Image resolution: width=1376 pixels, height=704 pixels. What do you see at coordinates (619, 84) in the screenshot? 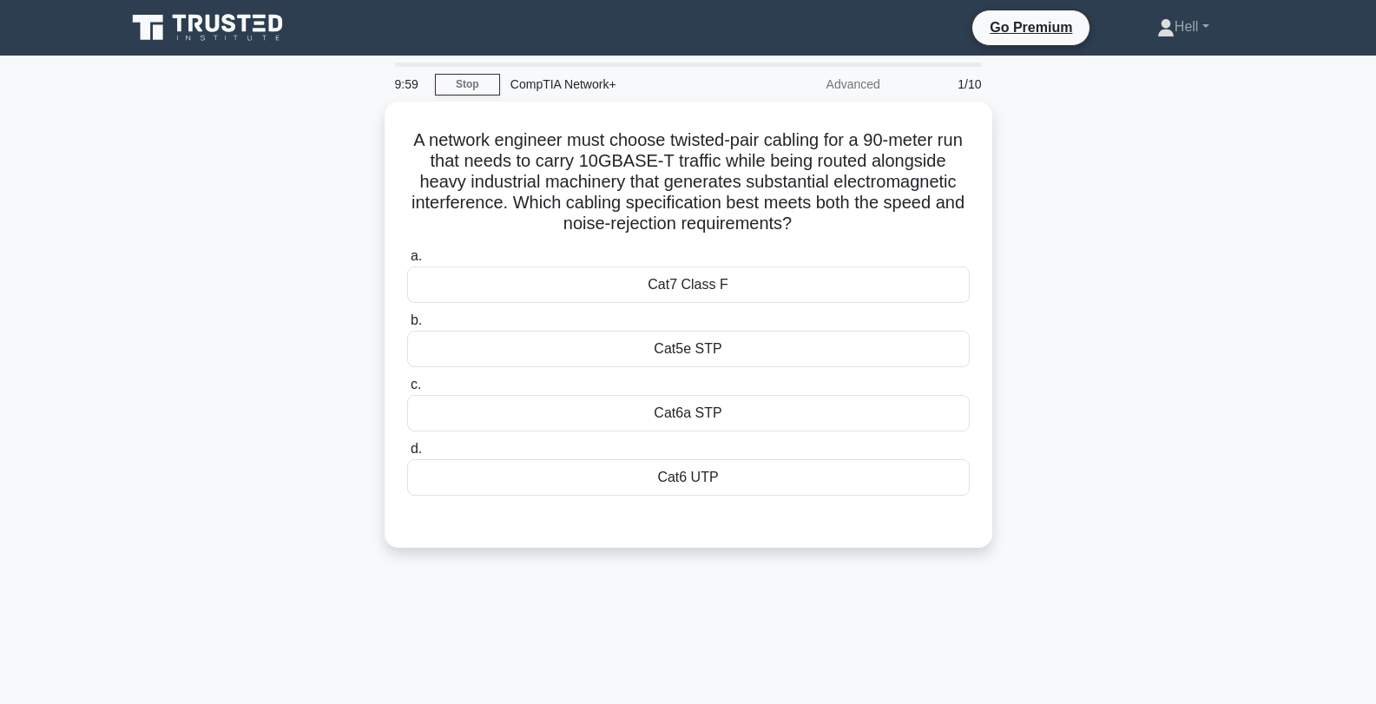
I see `div: CompTIA Network+` at bounding box center [619, 84].